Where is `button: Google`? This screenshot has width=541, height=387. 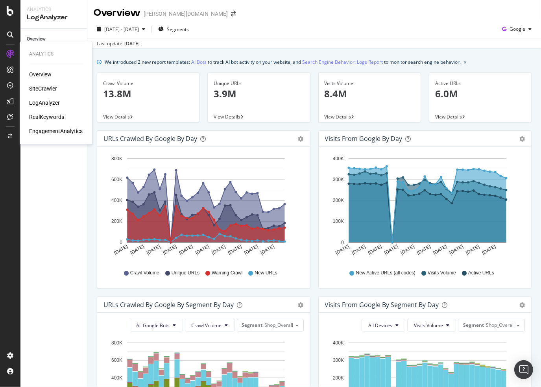 button: Google is located at coordinates (516, 29).